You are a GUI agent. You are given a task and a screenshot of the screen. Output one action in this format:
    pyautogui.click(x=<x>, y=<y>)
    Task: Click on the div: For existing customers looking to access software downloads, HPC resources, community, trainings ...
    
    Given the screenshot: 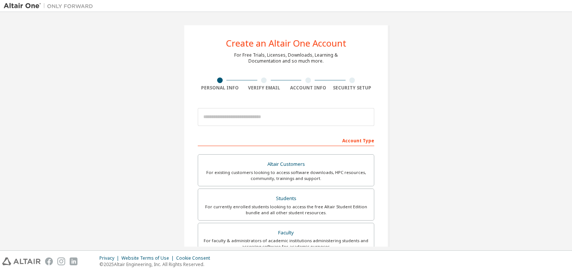 What is the action you would take?
    pyautogui.click(x=286, y=175)
    